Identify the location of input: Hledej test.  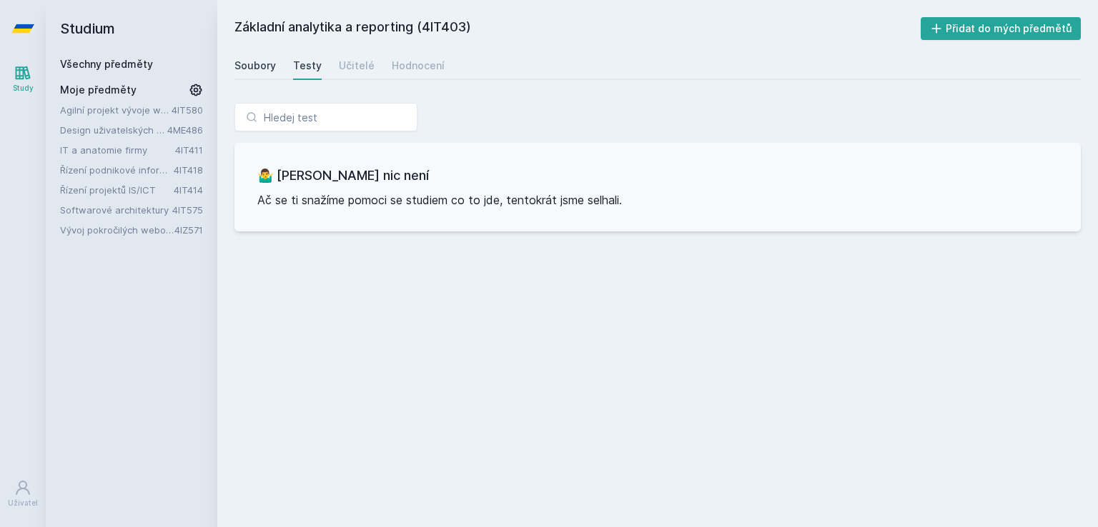
(326, 117).